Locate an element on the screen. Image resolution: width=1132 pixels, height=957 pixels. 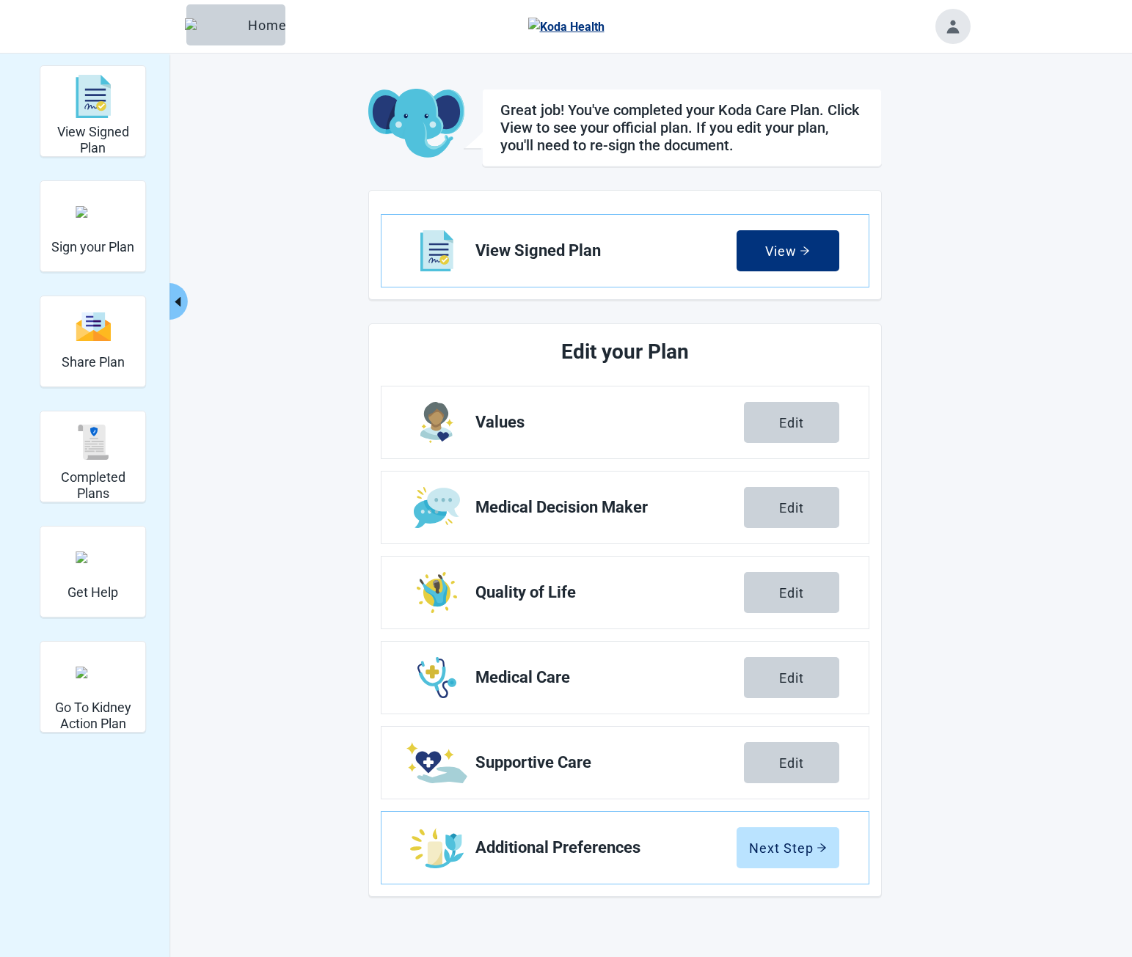
a: View View Signed Plan section is located at coordinates (625, 251).